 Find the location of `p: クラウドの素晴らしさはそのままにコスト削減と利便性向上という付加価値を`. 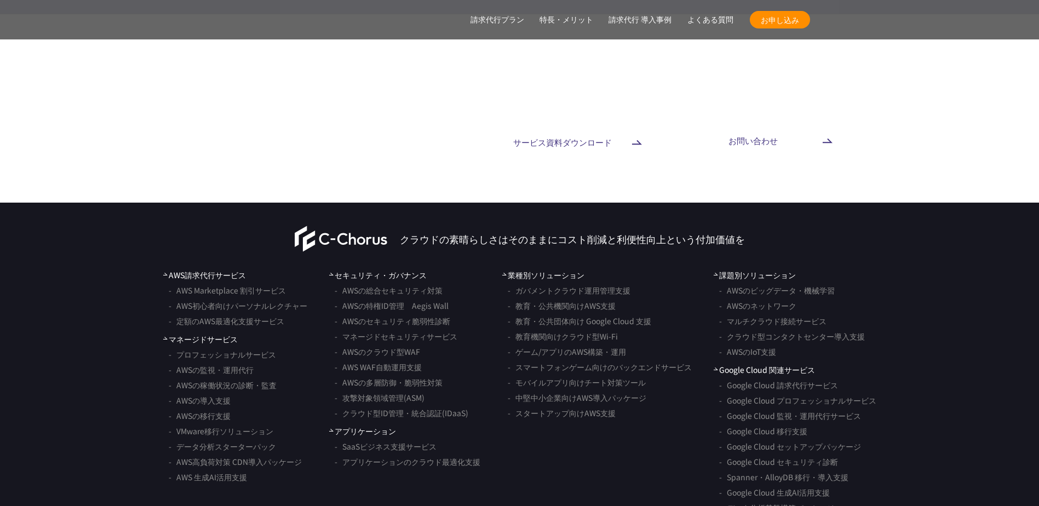

p: クラウドの素晴らしさはそのままにコスト削減と利便性向上という付加価値を is located at coordinates (572, 239).